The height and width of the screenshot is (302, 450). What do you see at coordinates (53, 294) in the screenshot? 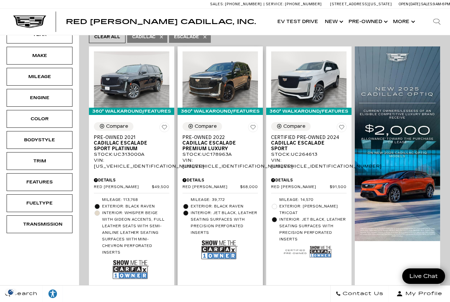
I see `a: Explore your accessibility options` at bounding box center [53, 294].